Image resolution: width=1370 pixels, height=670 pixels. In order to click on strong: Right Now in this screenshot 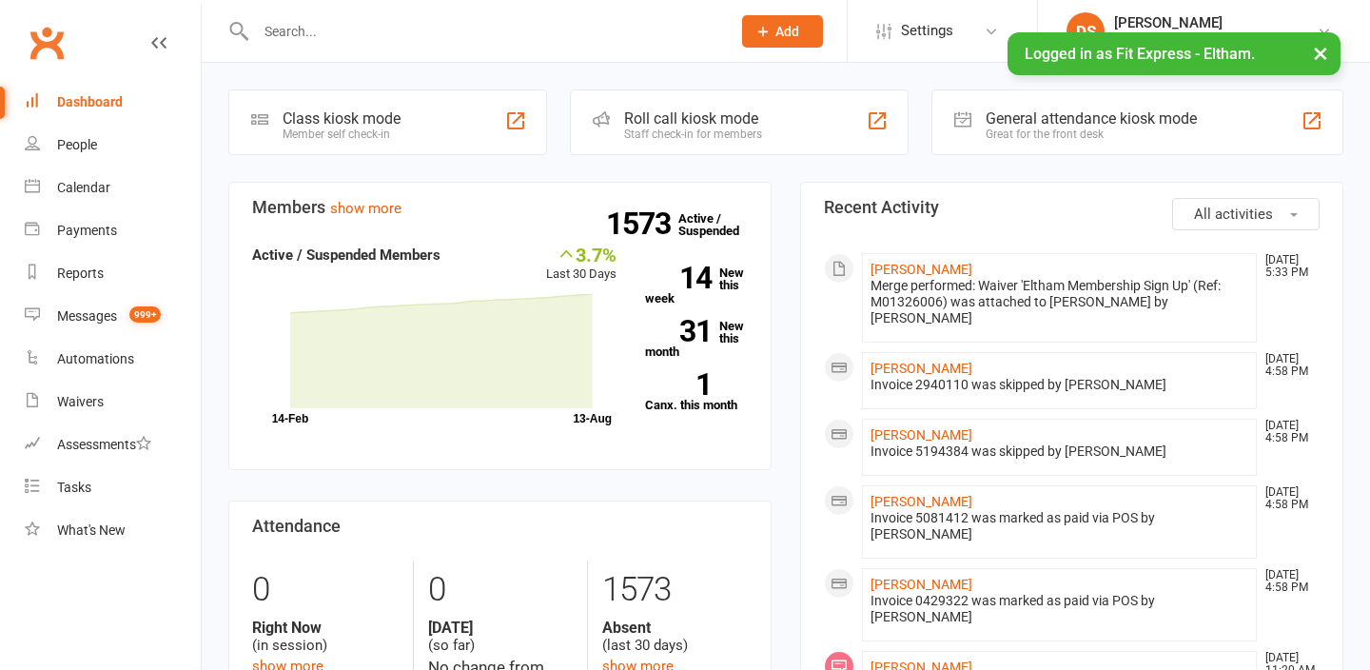, I will do `click(325, 627)`.